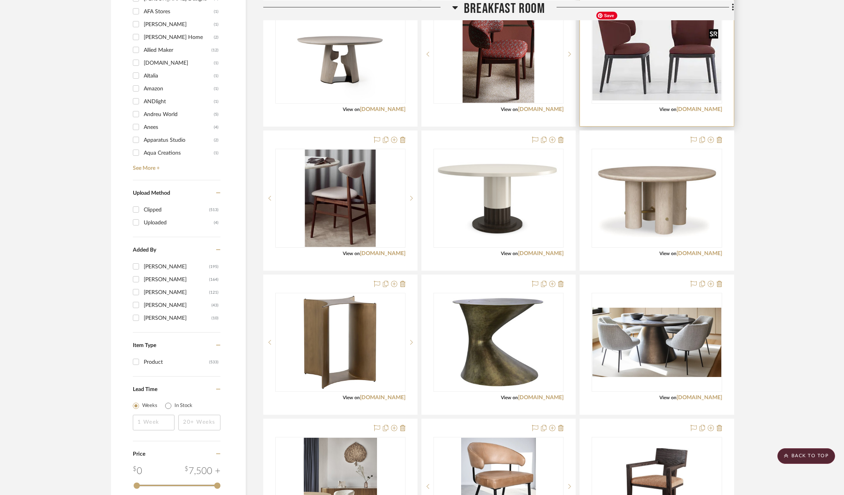 The width and height of the screenshot is (844, 495). Describe the element at coordinates (340, 198) in the screenshot. I see `img: GUBI GENT DINING CHAIR 19.3"W X 18.3"D X 30.7"H 18.1"SH` at that location.